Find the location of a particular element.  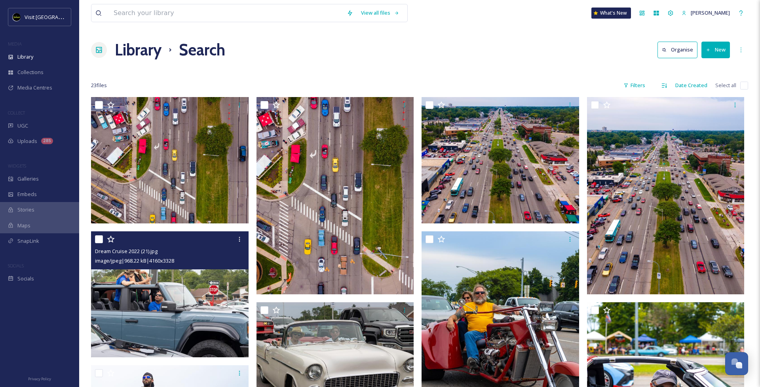

a: Privacy Policy is located at coordinates (40, 378).